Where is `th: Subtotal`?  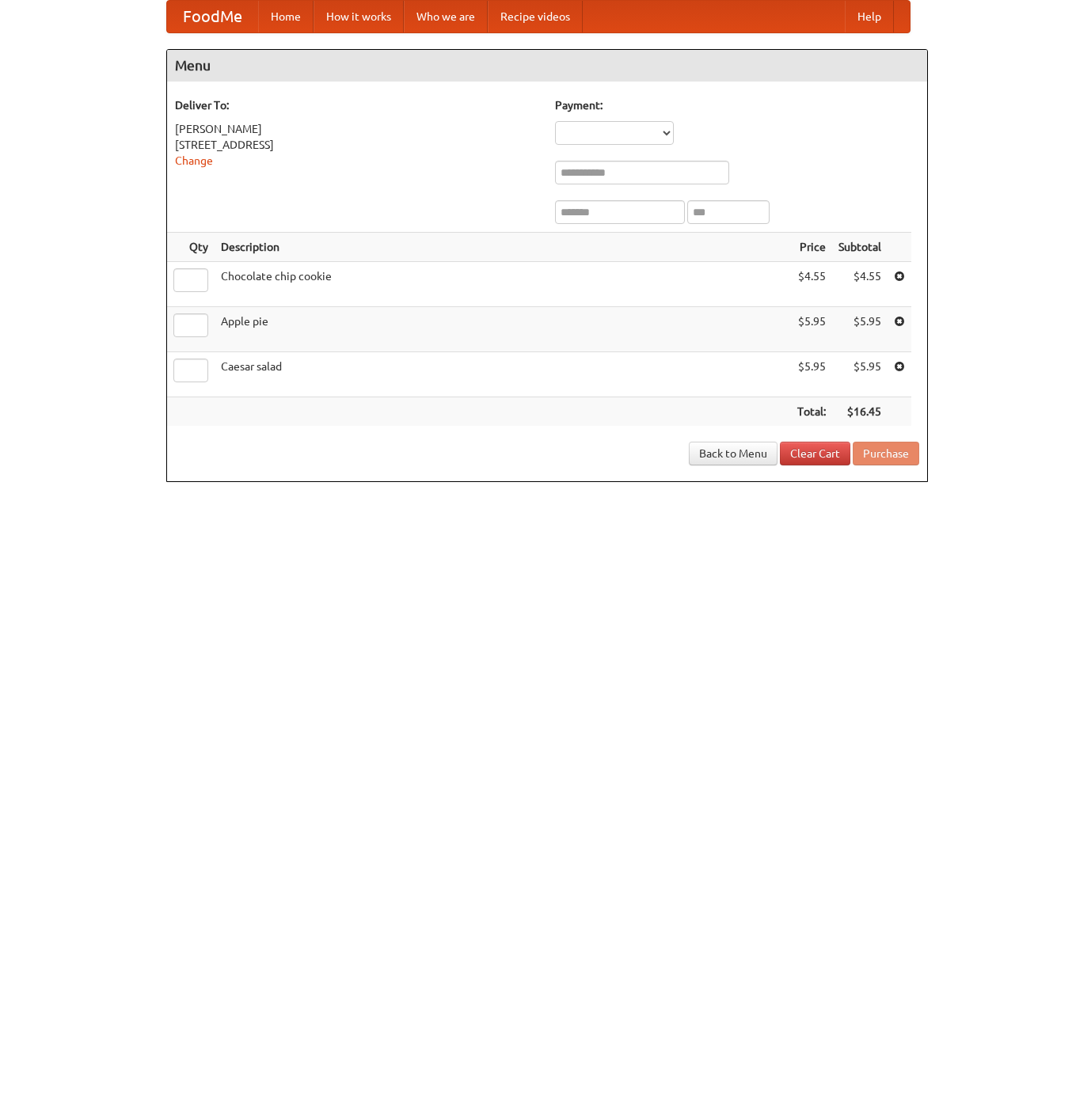
th: Subtotal is located at coordinates (860, 247).